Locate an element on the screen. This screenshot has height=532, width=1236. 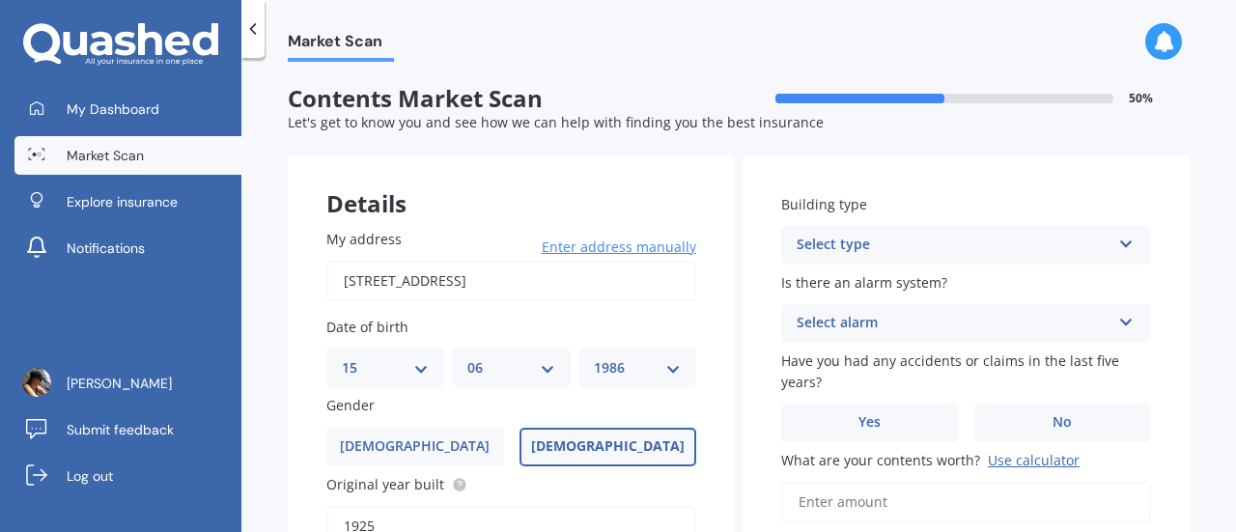
span: 50 % is located at coordinates (1140, 98).